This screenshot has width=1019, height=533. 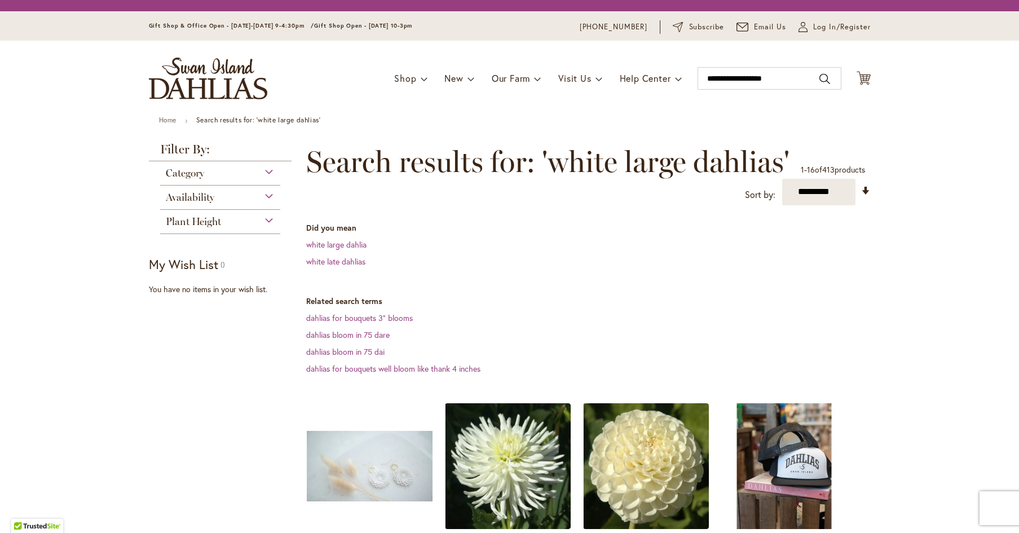 What do you see at coordinates (645, 78) in the screenshot?
I see `span: Help Center` at bounding box center [645, 78].